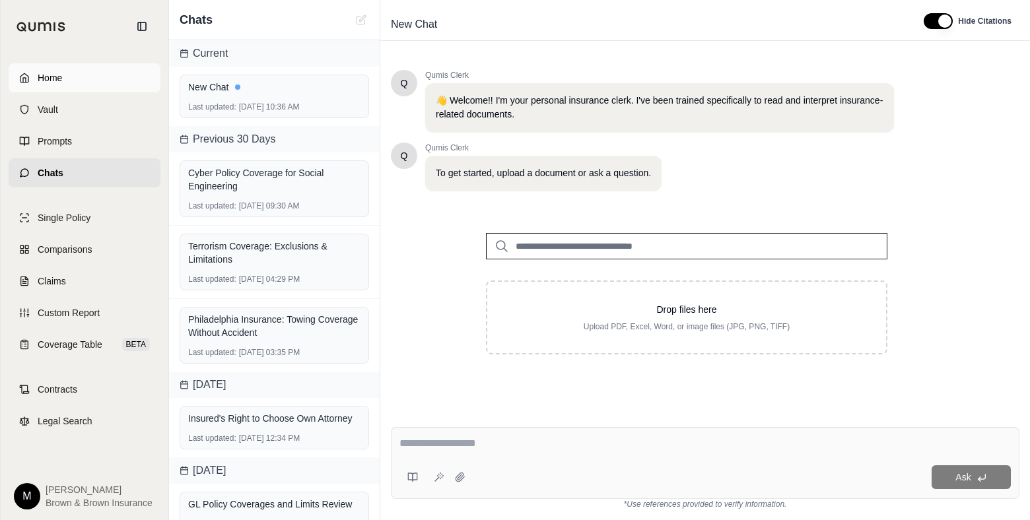 The width and height of the screenshot is (1030, 520). I want to click on div: Insured's Right to Choose Own Attorney, so click(274, 419).